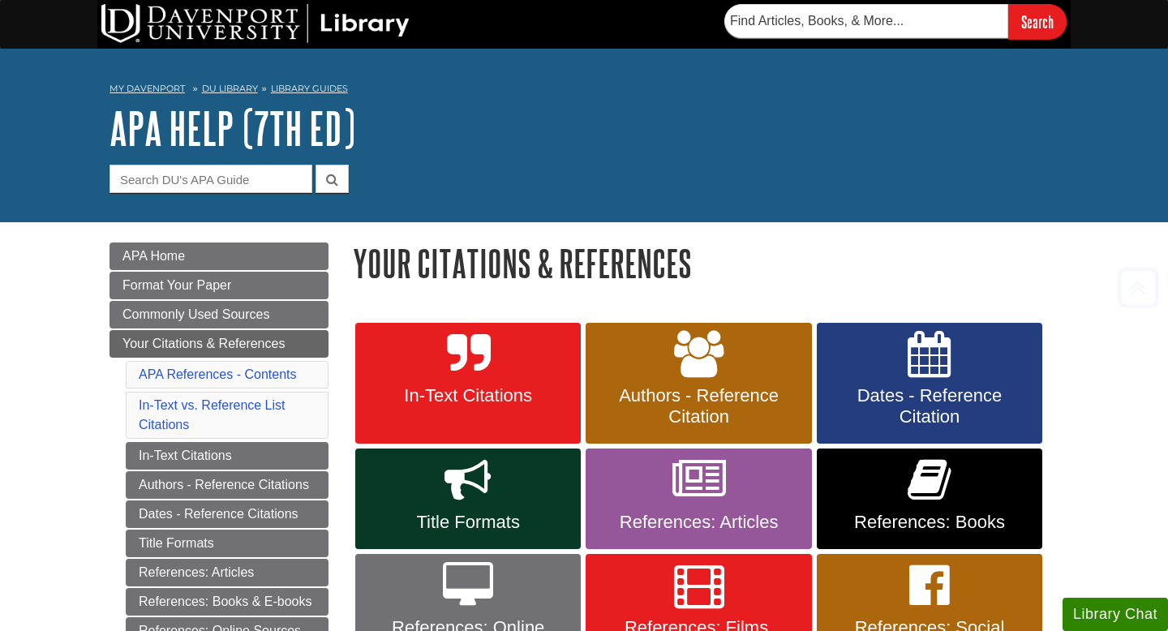 The height and width of the screenshot is (631, 1168). Describe the element at coordinates (153, 256) in the screenshot. I see `span: APA Home` at that location.